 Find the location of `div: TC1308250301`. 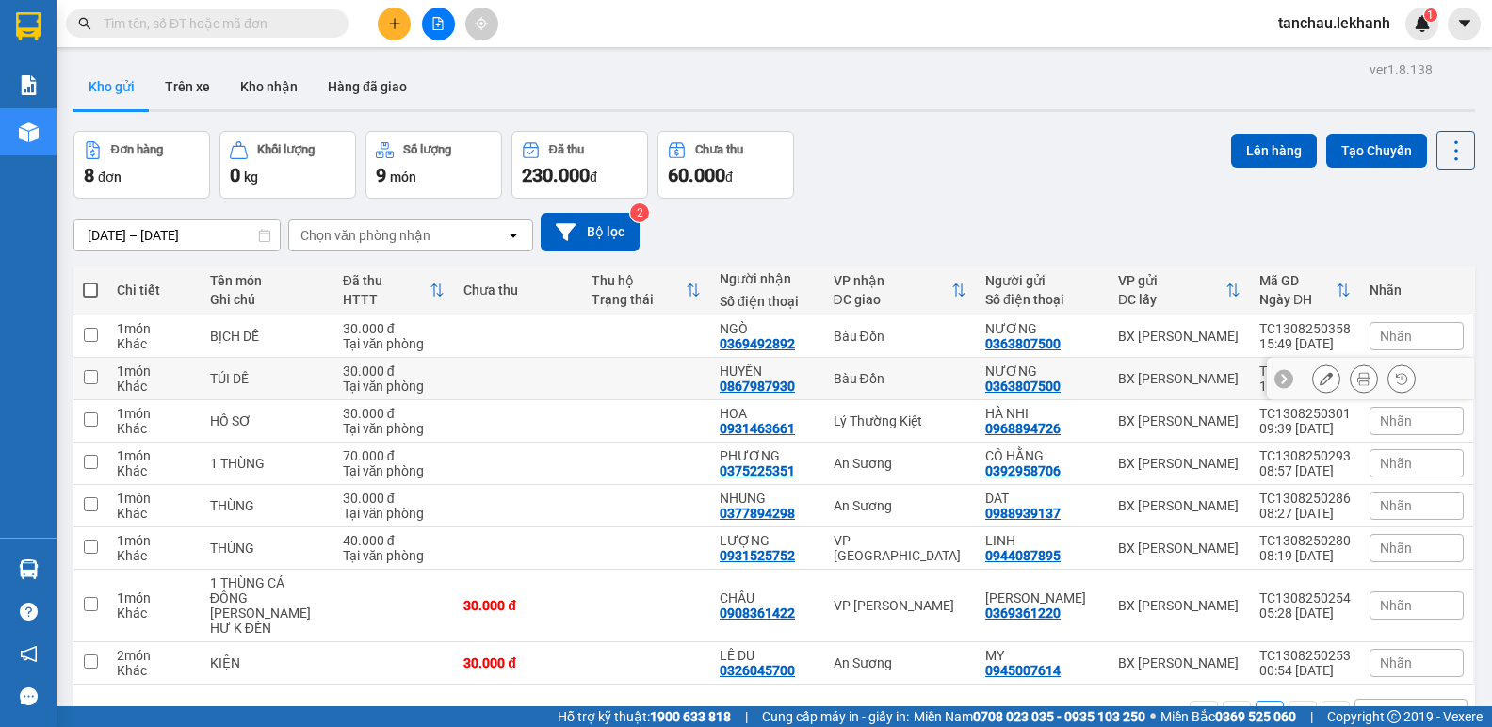

div: TC1308250301 is located at coordinates (1304, 413).